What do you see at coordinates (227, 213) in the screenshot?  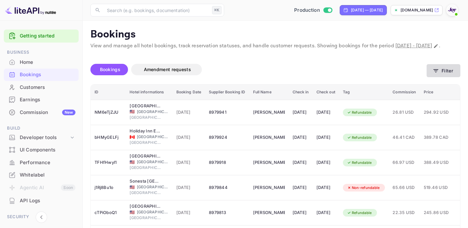 I see `div: 8979813` at bounding box center [227, 213].